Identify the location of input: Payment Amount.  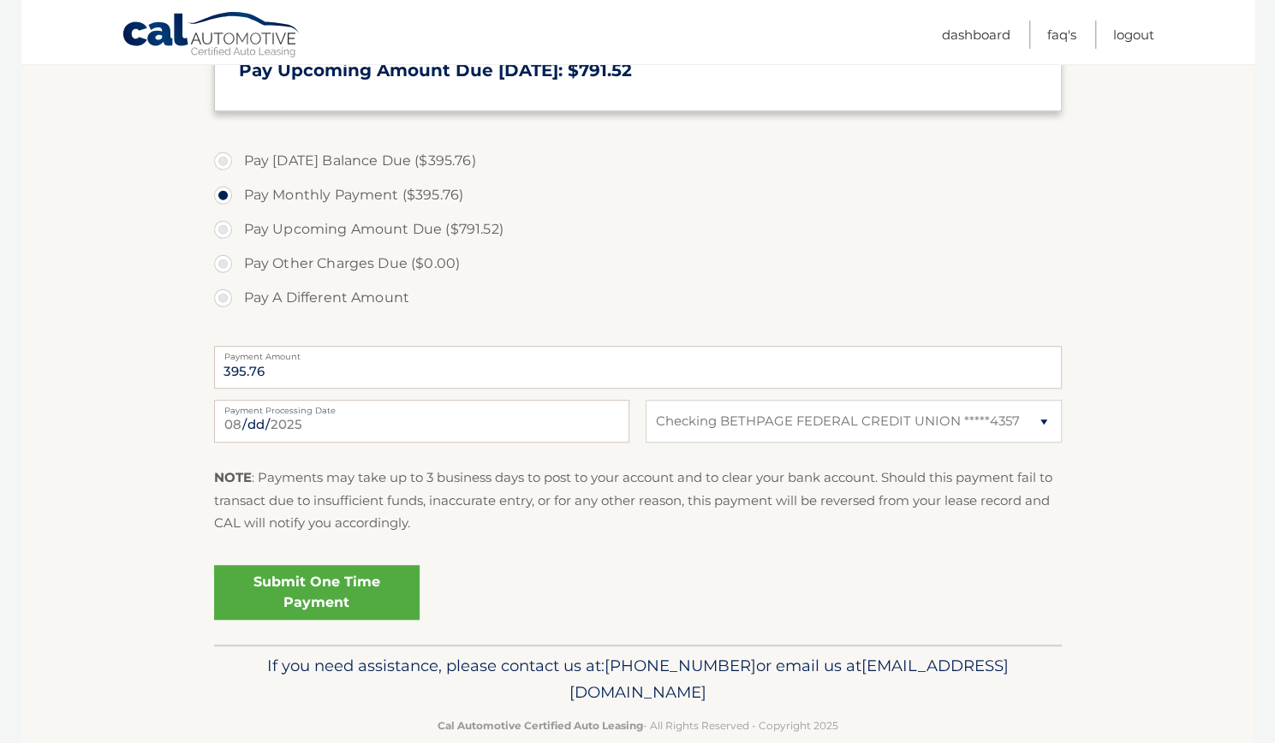
(638, 367).